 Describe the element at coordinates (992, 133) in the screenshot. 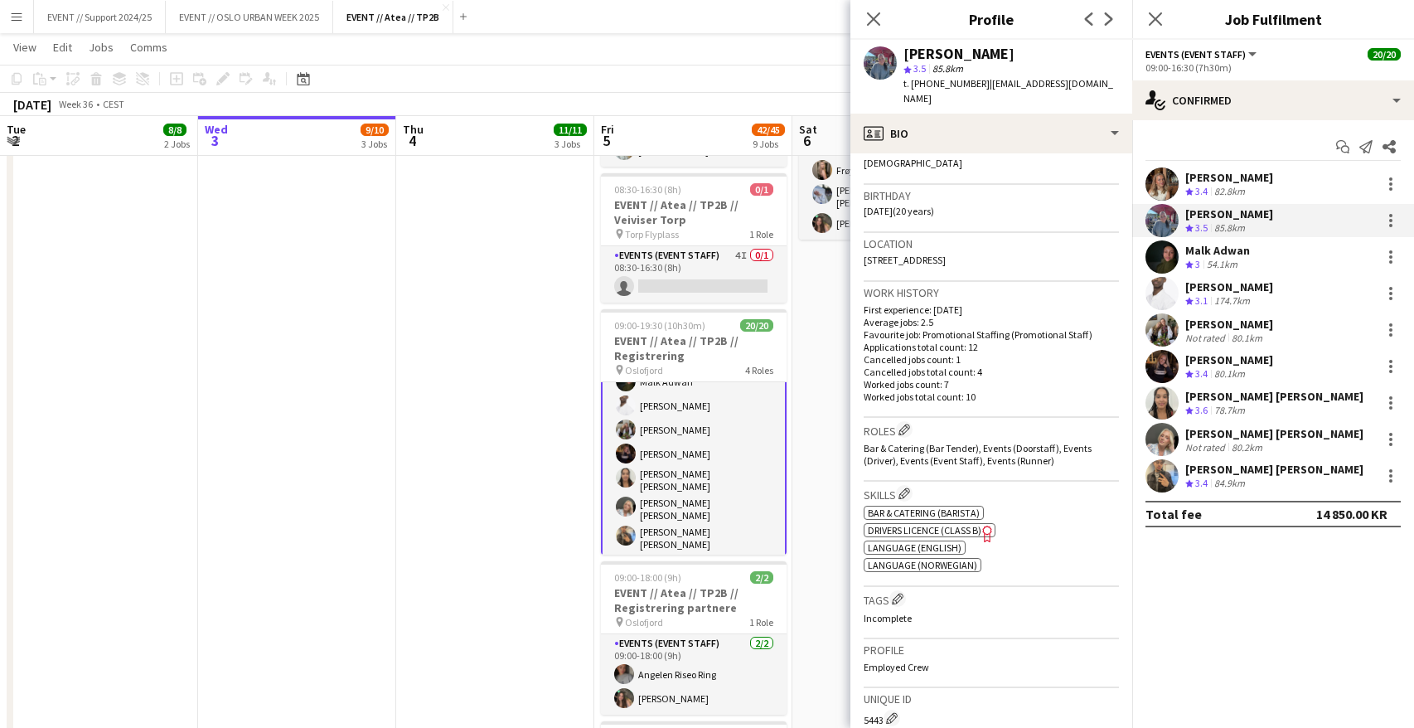

I see `div: Bio` at that location.